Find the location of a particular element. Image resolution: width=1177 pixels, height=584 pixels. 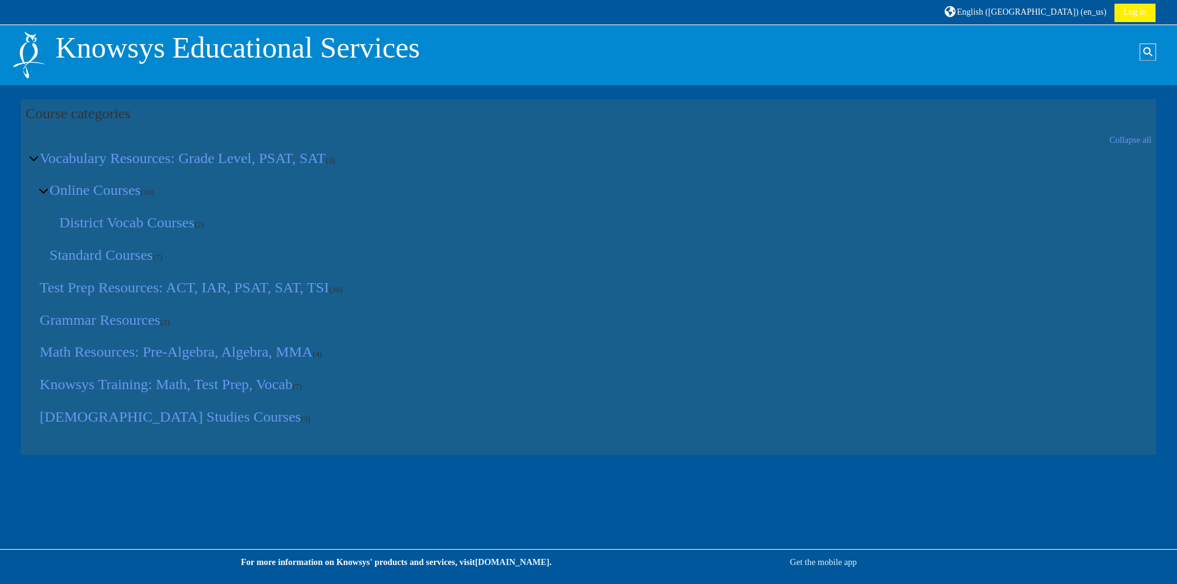

a: Standard Courses is located at coordinates (101, 255).